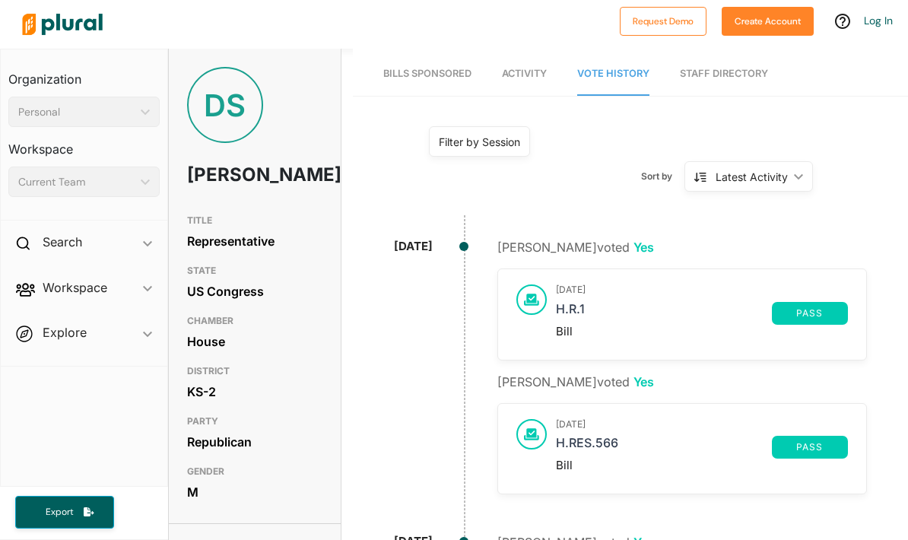  Describe the element at coordinates (255, 221) in the screenshot. I see `h3: TITLE` at that location.